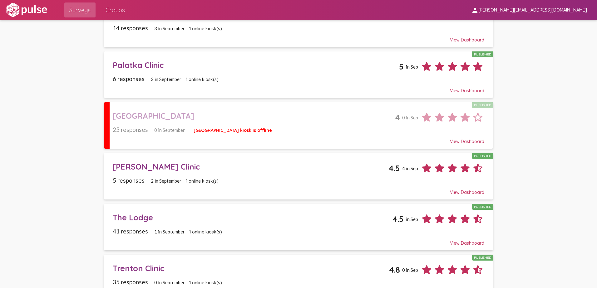  What do you see at coordinates (130, 282) in the screenshot?
I see `span: 35 responses` at bounding box center [130, 282].